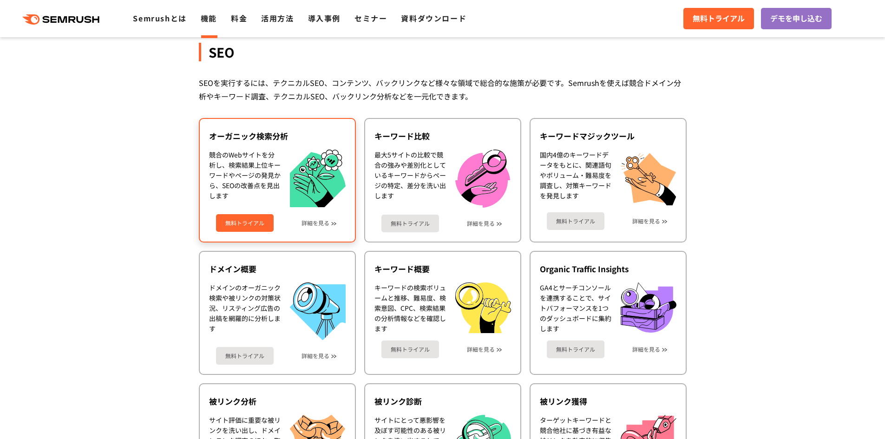 The width and height of the screenshot is (885, 439). I want to click on a: 導入事例, so click(324, 18).